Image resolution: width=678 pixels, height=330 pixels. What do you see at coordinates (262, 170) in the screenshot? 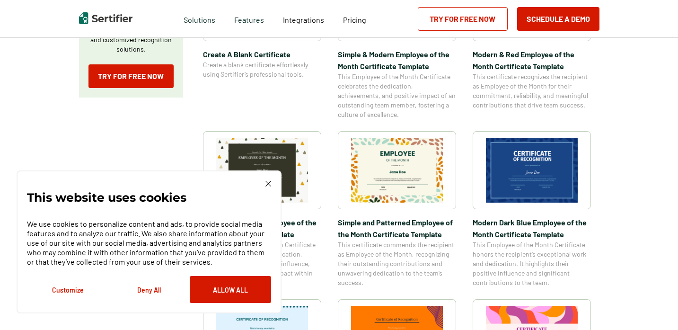
I see `img: Simple & Colorful Employee of the Month Certificate Template` at bounding box center [262, 170].